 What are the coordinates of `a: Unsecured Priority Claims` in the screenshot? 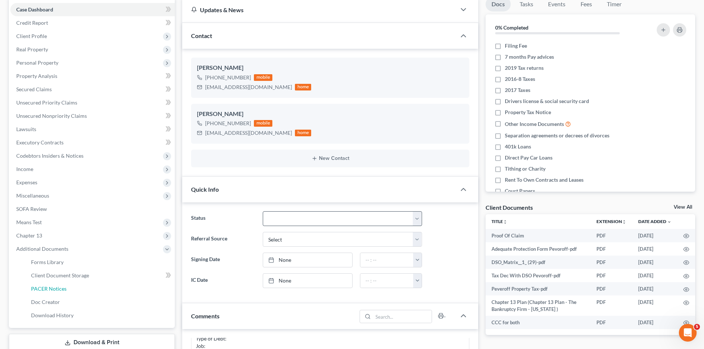 It's located at (92, 103).